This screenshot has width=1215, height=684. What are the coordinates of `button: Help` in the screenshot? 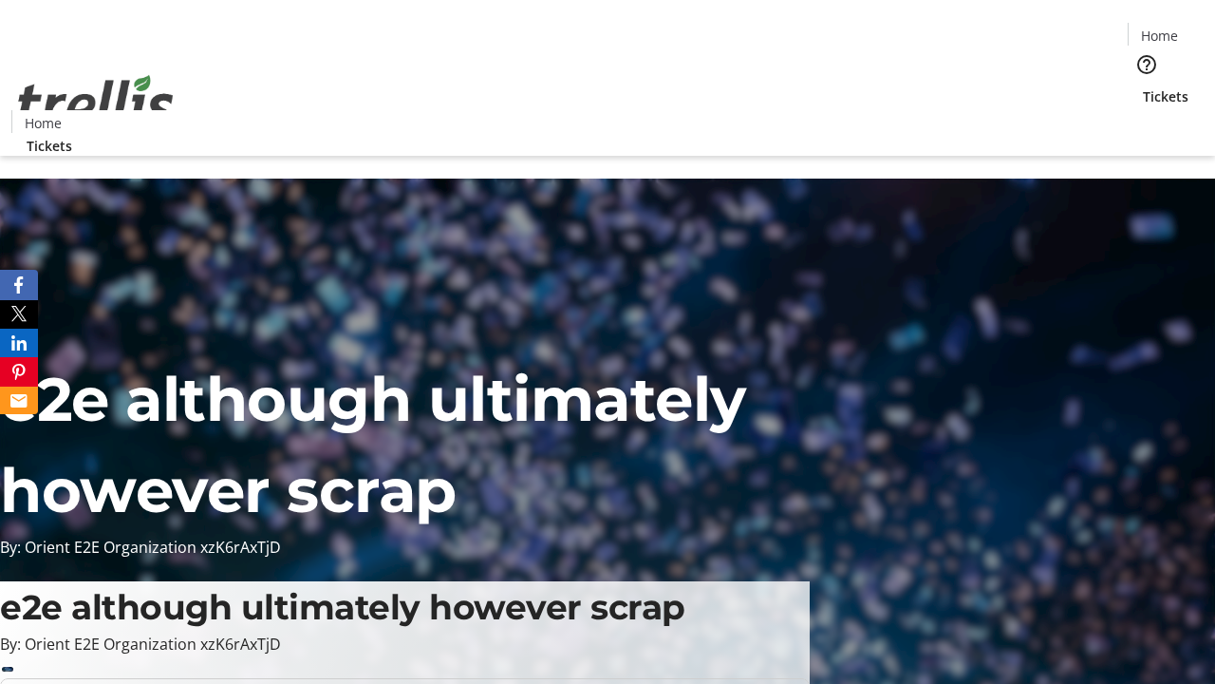 It's located at (1147, 65).